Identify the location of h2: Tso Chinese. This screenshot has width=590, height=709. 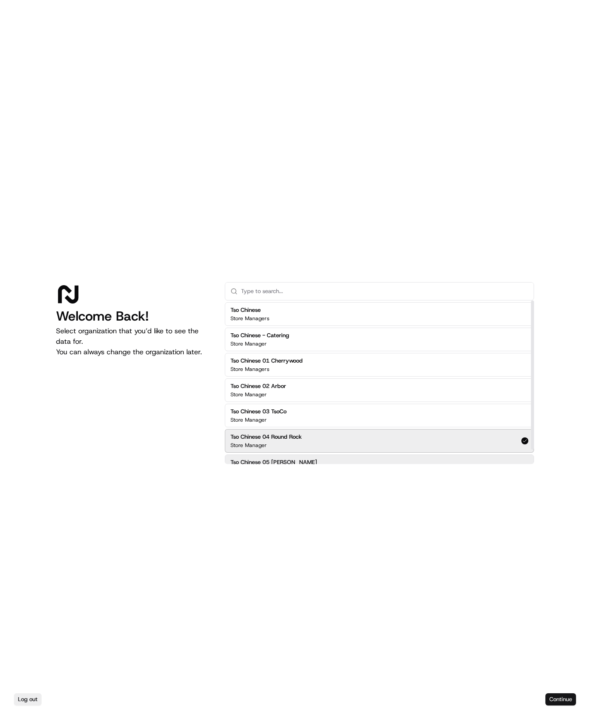
(250, 310).